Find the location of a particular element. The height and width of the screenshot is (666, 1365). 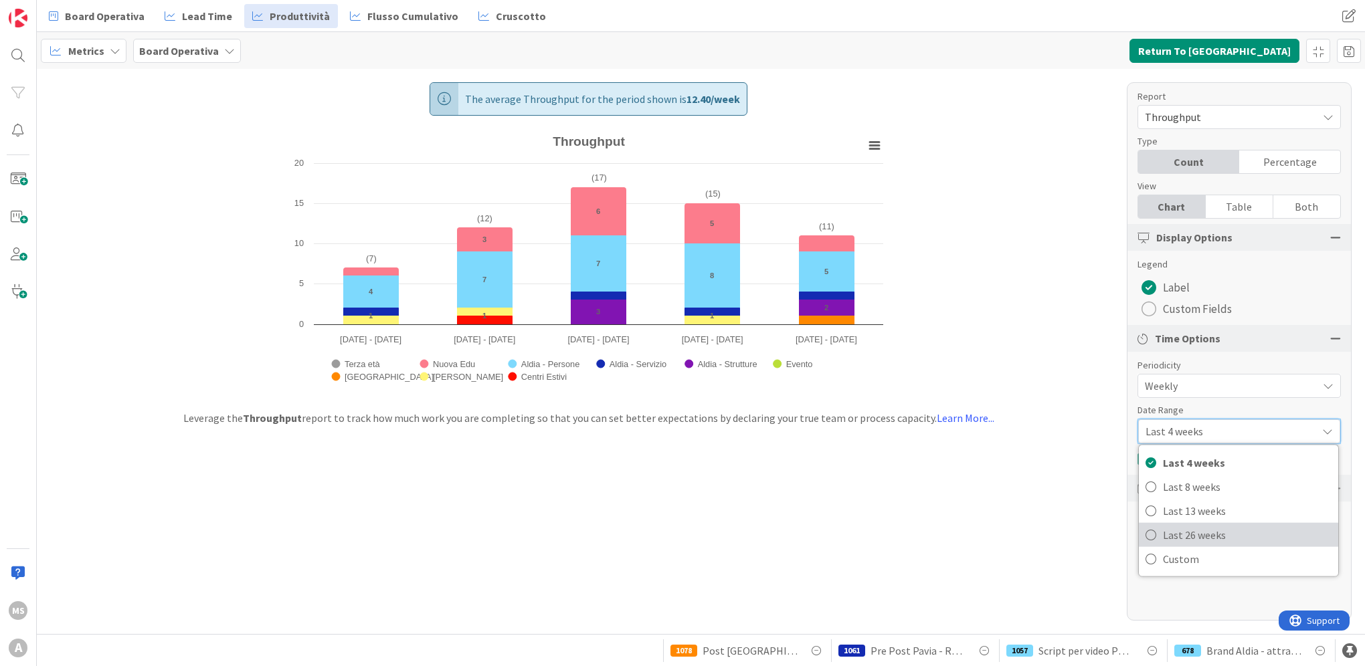

span: Custom is located at coordinates (1247, 559).